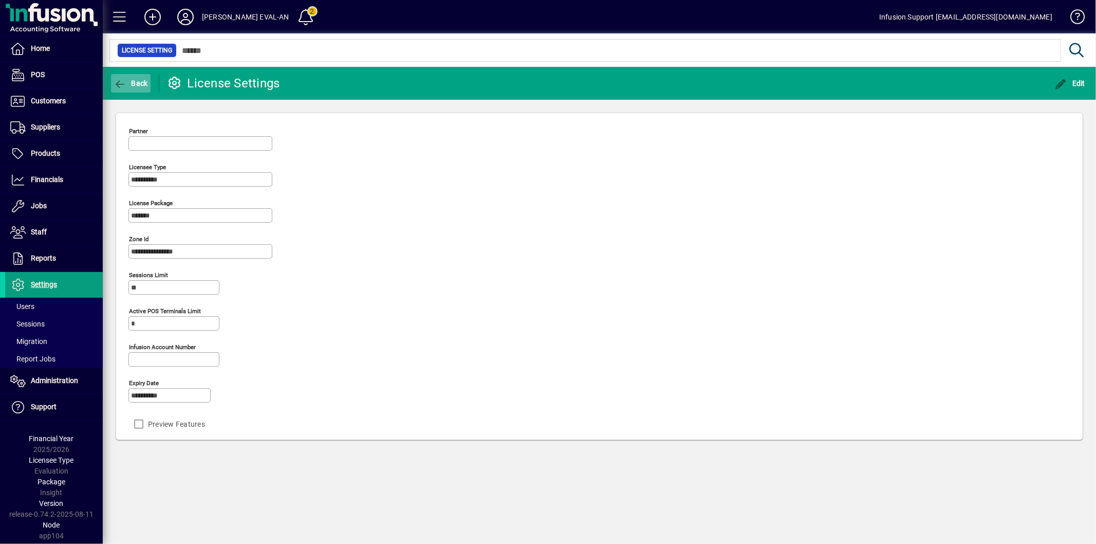  I want to click on button: Back, so click(131, 83).